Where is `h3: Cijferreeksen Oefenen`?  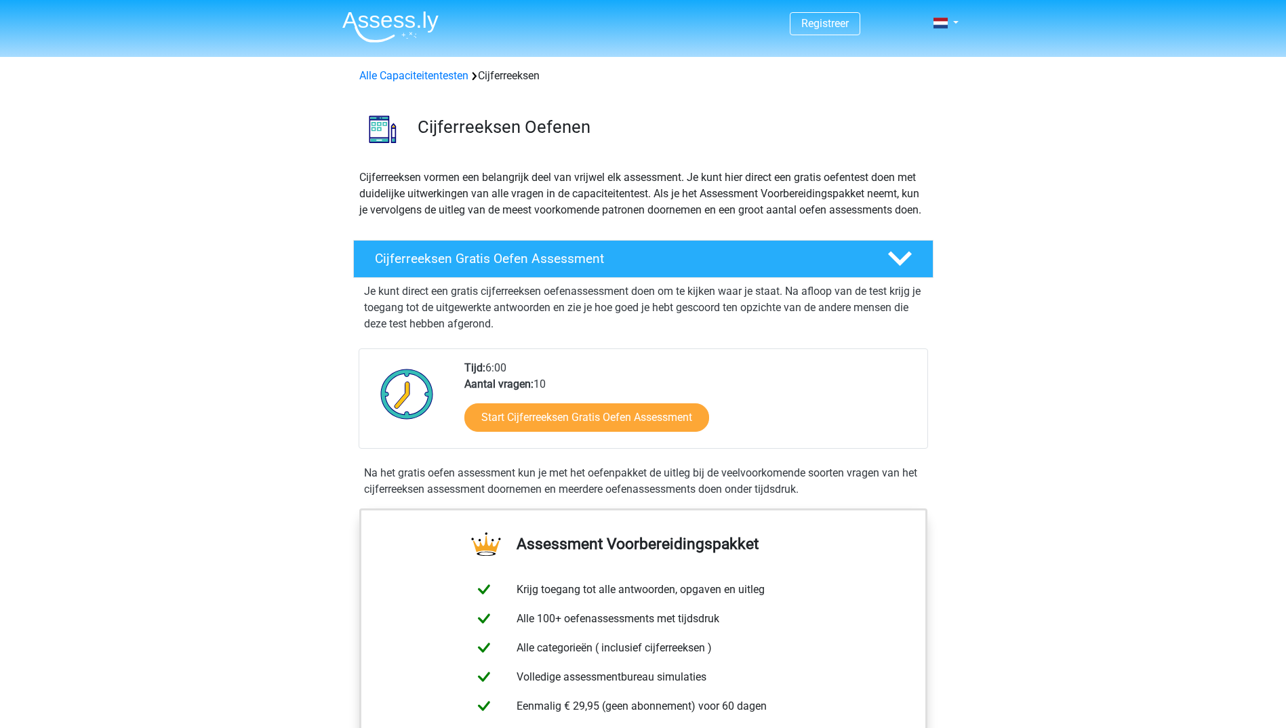
h3: Cijferreeksen Oefenen is located at coordinates (670, 127).